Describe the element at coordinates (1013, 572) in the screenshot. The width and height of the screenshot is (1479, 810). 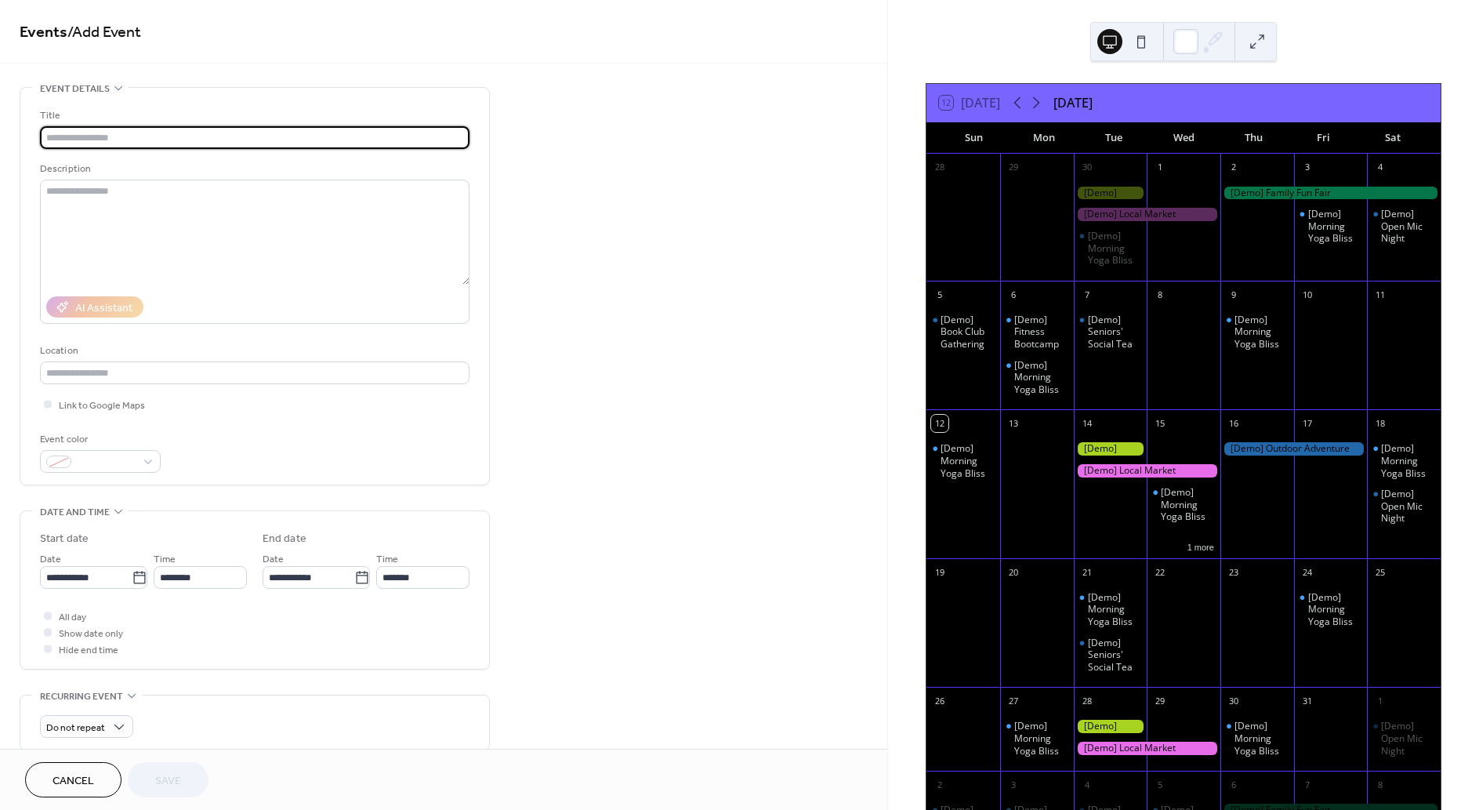
I see `div: 20` at that location.